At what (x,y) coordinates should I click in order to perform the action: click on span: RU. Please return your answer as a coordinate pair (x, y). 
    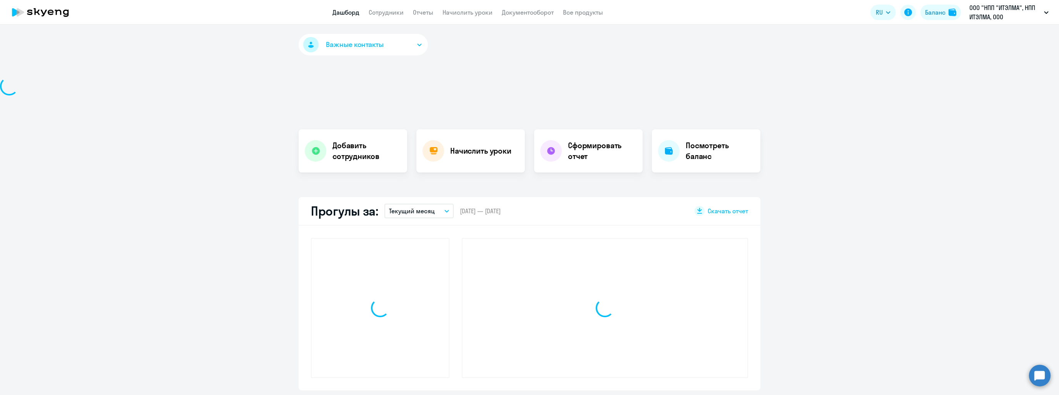
    Looking at the image, I should click on (879, 12).